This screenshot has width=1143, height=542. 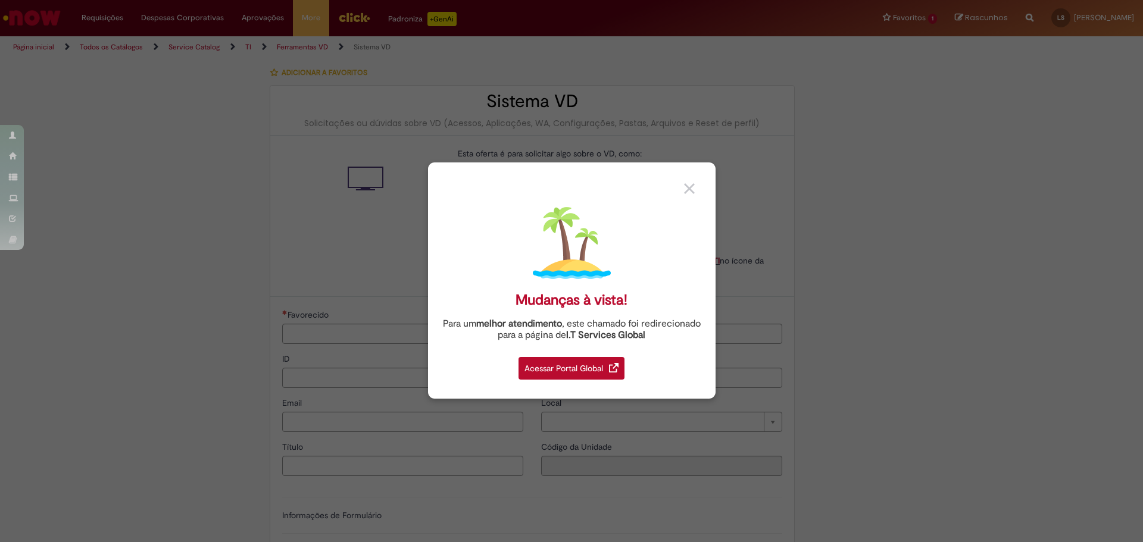 I want to click on div: Acessar Portal Global, so click(x=571, y=368).